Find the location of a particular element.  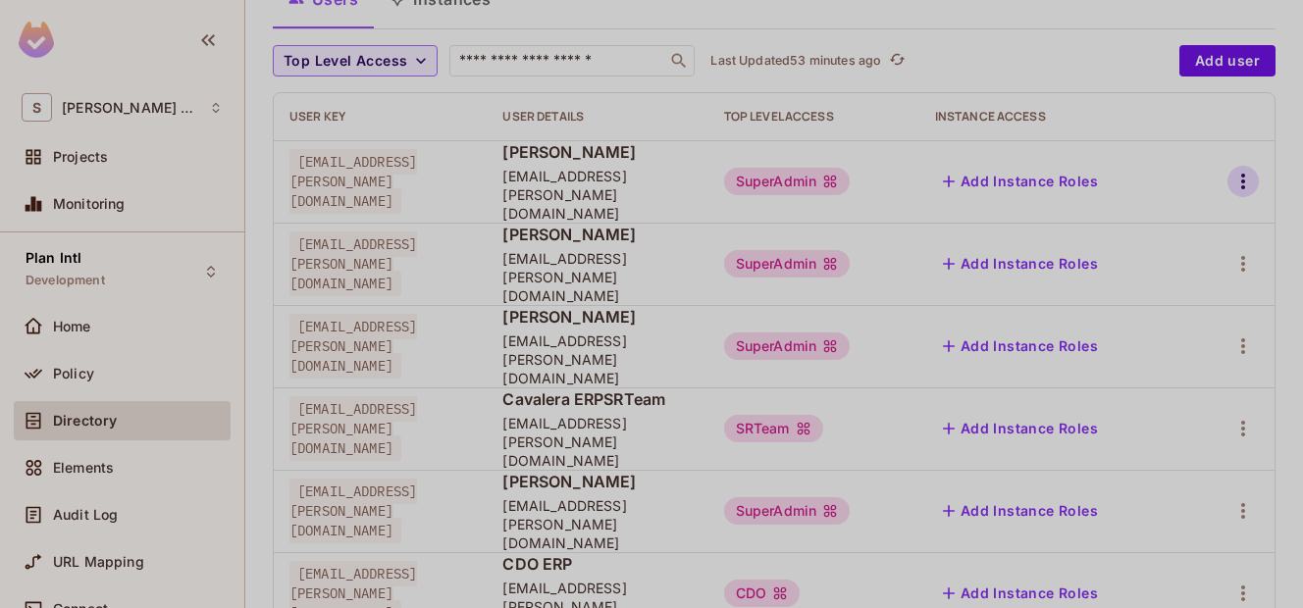

span: Elements is located at coordinates (83, 468).